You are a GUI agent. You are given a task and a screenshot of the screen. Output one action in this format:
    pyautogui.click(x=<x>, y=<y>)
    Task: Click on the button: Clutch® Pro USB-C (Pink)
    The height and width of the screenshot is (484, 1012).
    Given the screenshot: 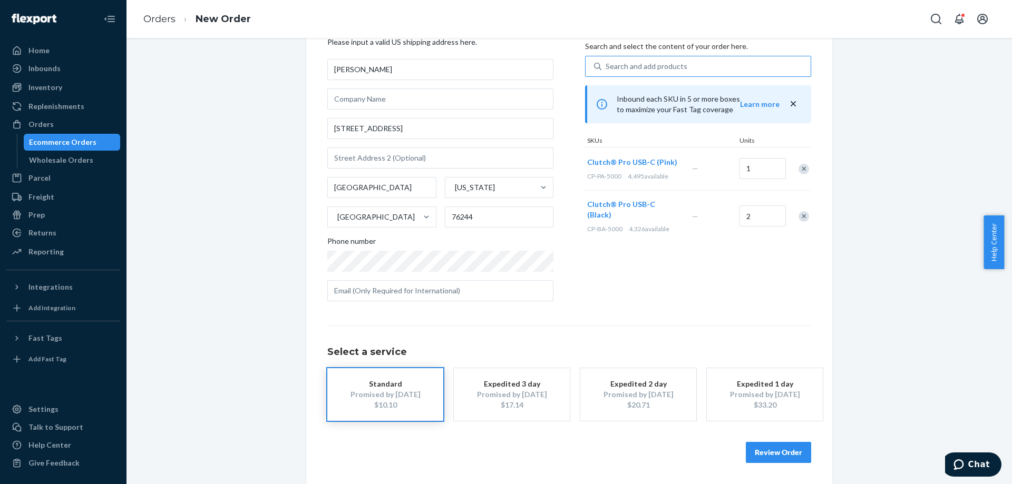 What is the action you would take?
    pyautogui.click(x=632, y=162)
    